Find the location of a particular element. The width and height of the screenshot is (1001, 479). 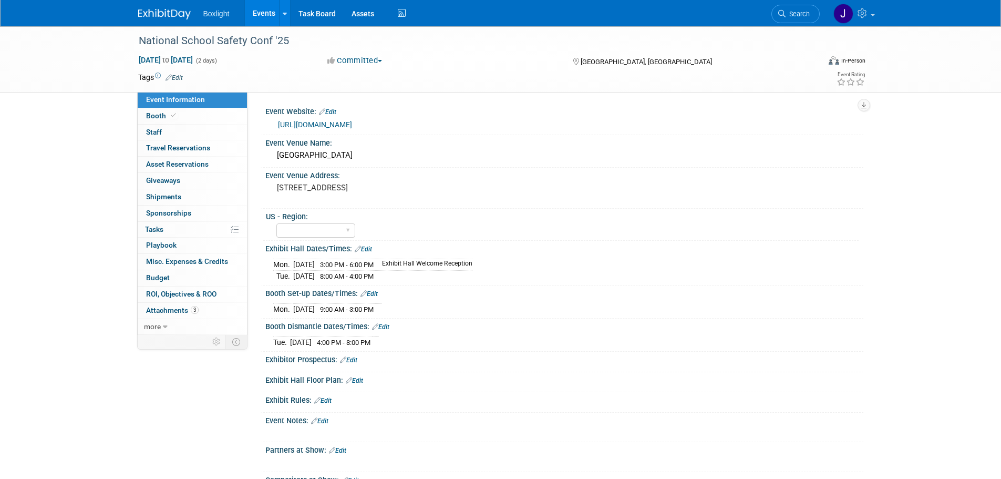

span: Budget is located at coordinates (158, 277).